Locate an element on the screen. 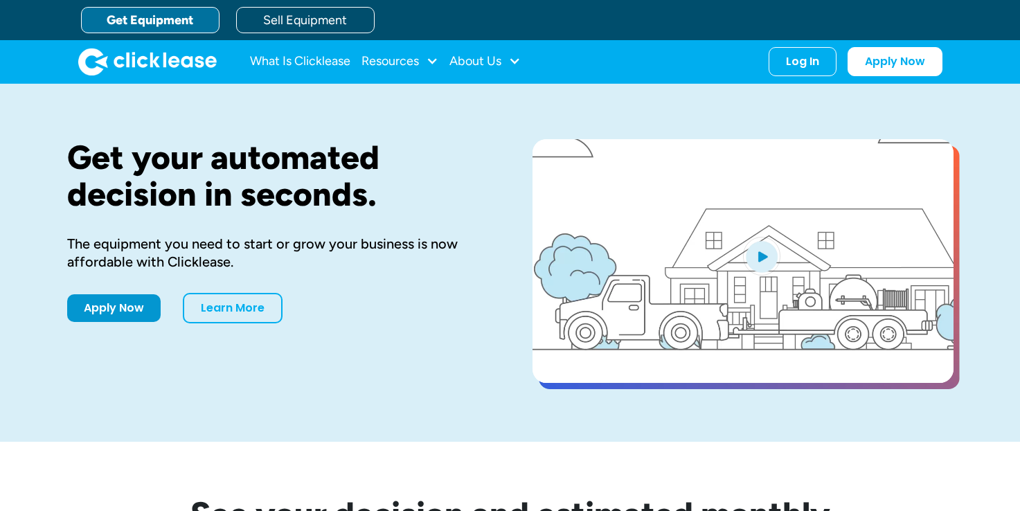 The width and height of the screenshot is (1020, 511). img: Clicklease logo is located at coordinates (148, 62).